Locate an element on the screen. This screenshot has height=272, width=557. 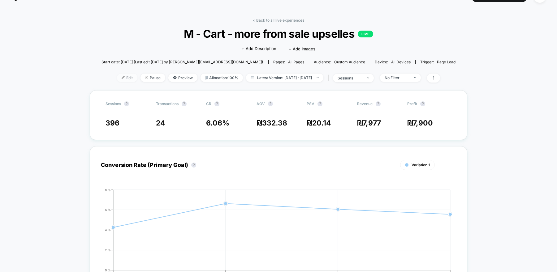
span: 20.14 is located at coordinates (321, 123).